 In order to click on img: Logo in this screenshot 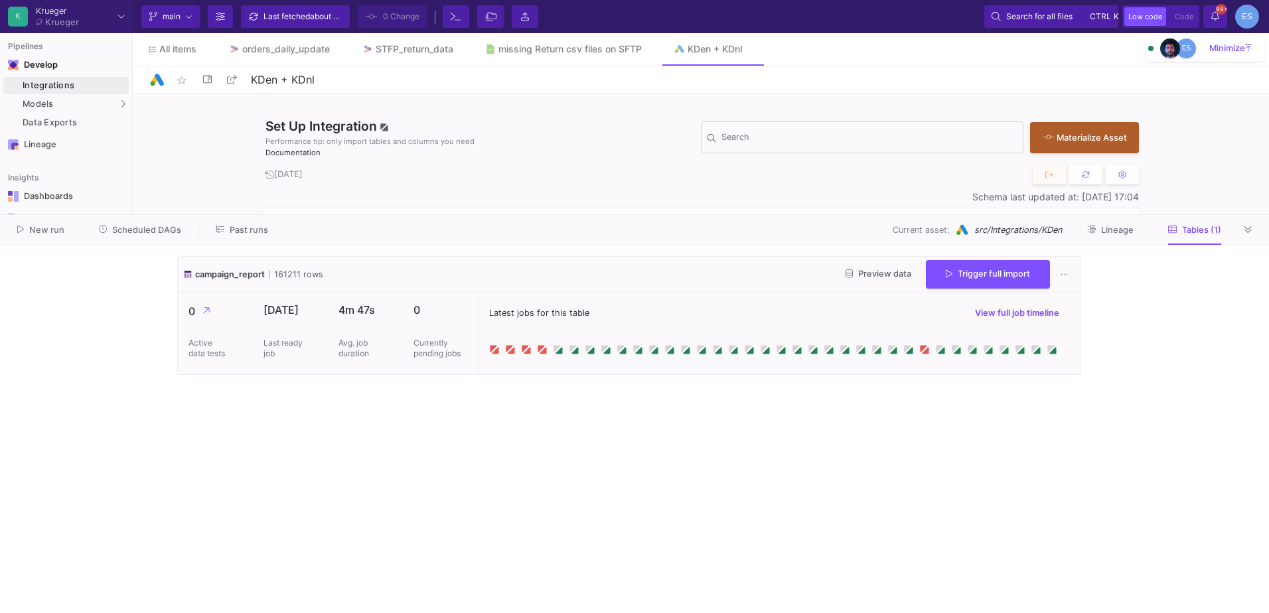, I will do `click(157, 80)`.